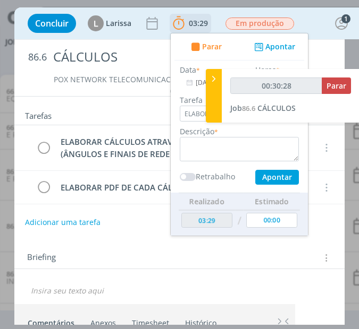  Describe the element at coordinates (109, 23) in the screenshot. I see `button: LLarissa` at that location.